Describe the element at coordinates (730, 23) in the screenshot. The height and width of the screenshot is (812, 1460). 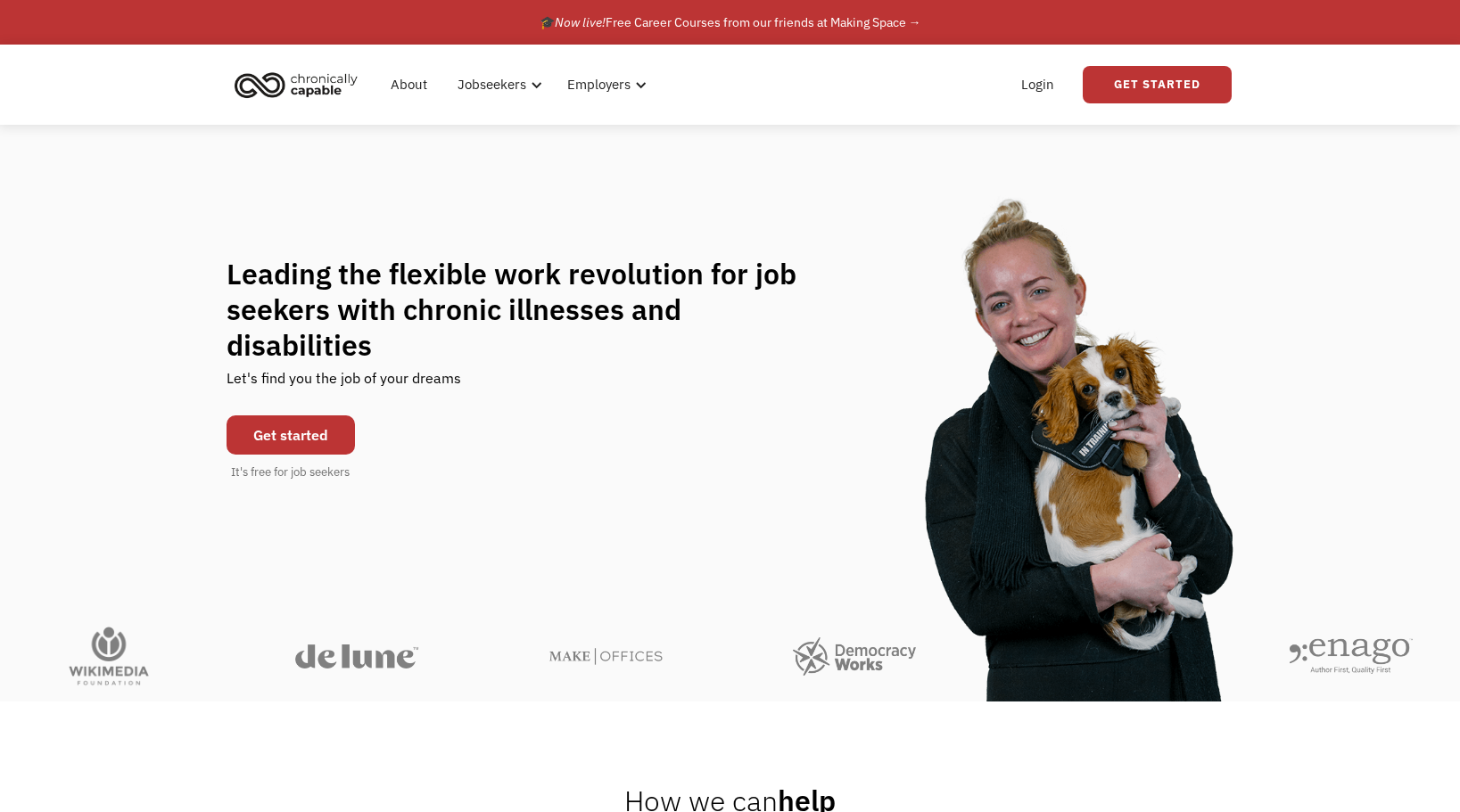
I see `div: 🎓 Free Career Courses from our friends at Making Space →` at that location.